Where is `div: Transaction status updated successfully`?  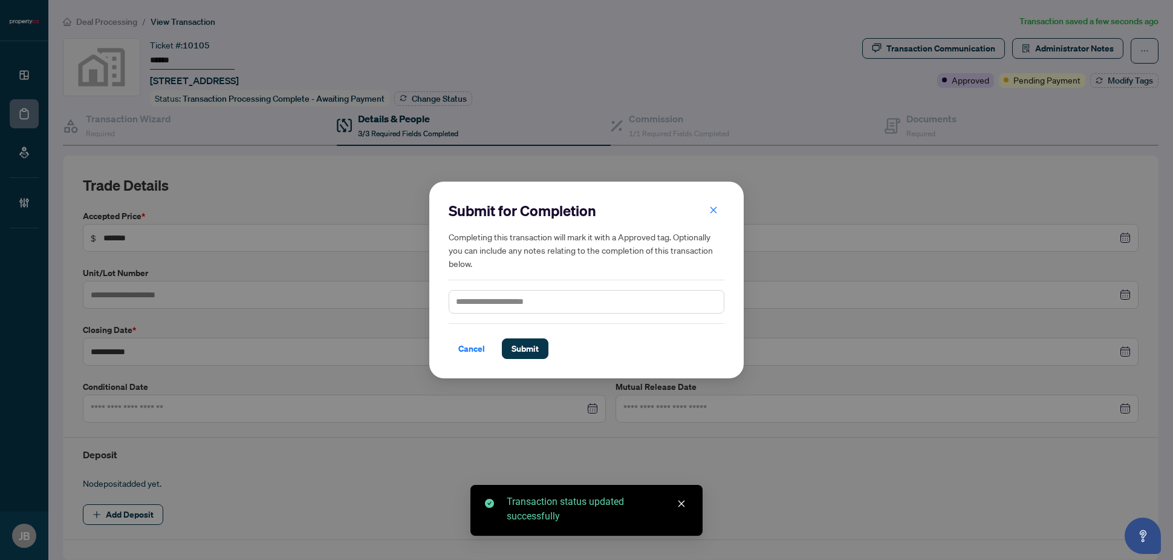 div: Transaction status updated successfully is located at coordinates (598, 509).